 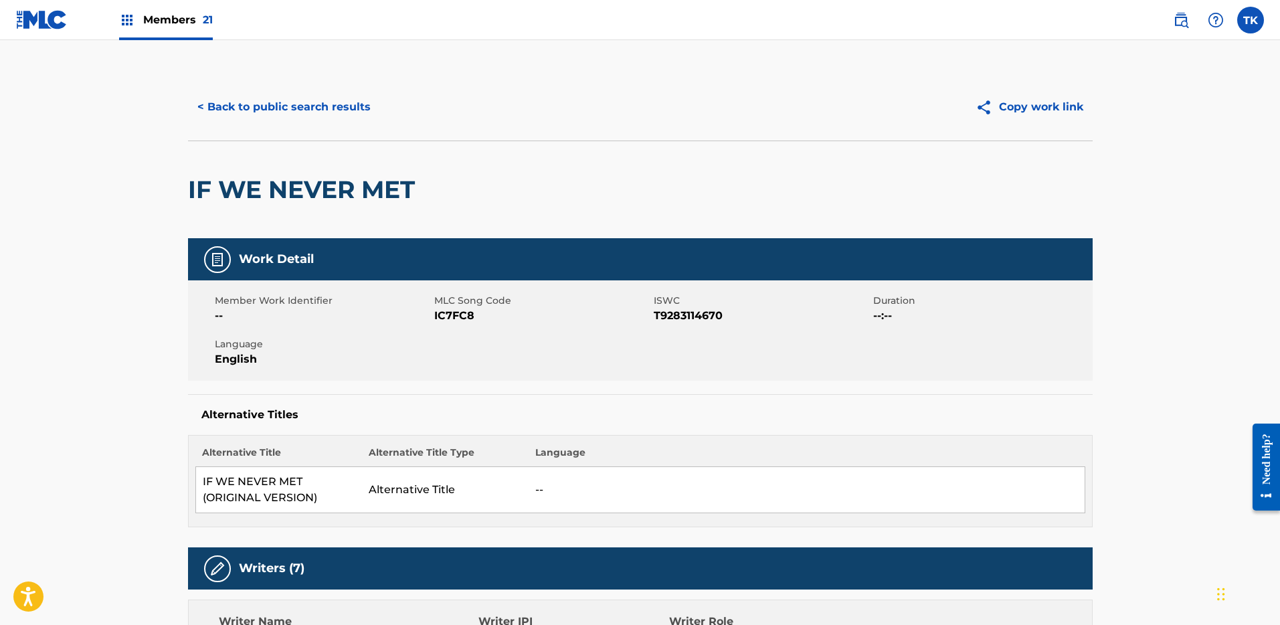 What do you see at coordinates (987, 107) in the screenshot?
I see `img: Copy work link` at bounding box center [987, 107].